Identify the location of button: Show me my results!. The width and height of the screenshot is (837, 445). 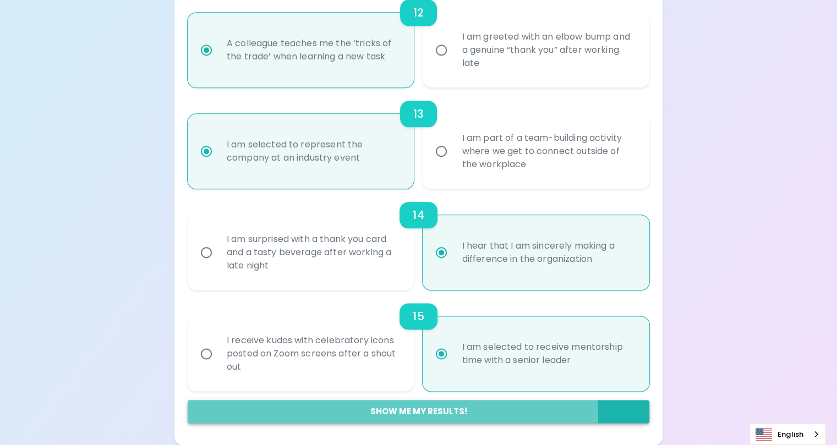
(418, 412).